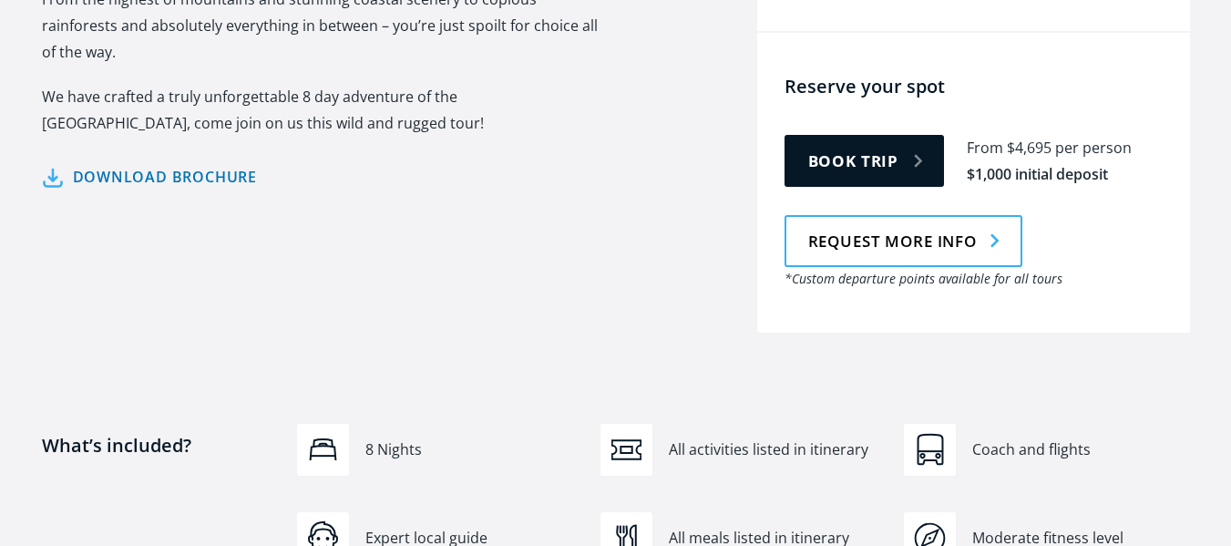 The height and width of the screenshot is (546, 1231). Describe the element at coordinates (474, 450) in the screenshot. I see `div: 8 Nights` at that location.